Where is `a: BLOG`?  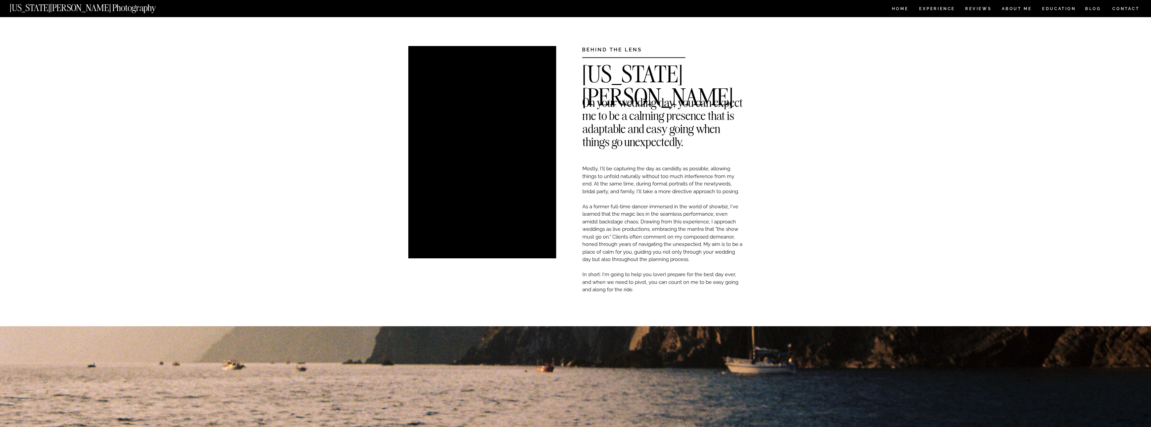 a: BLOG is located at coordinates (1093, 9).